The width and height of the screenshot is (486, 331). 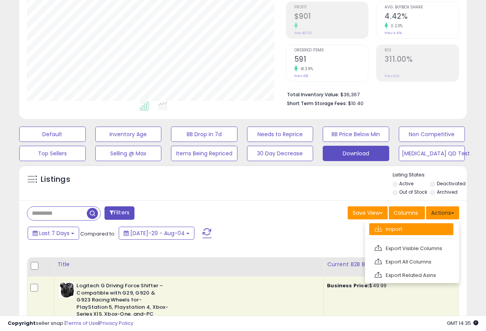 What do you see at coordinates (390, 286) in the screenshot?
I see `div: $49.99` at bounding box center [390, 286].